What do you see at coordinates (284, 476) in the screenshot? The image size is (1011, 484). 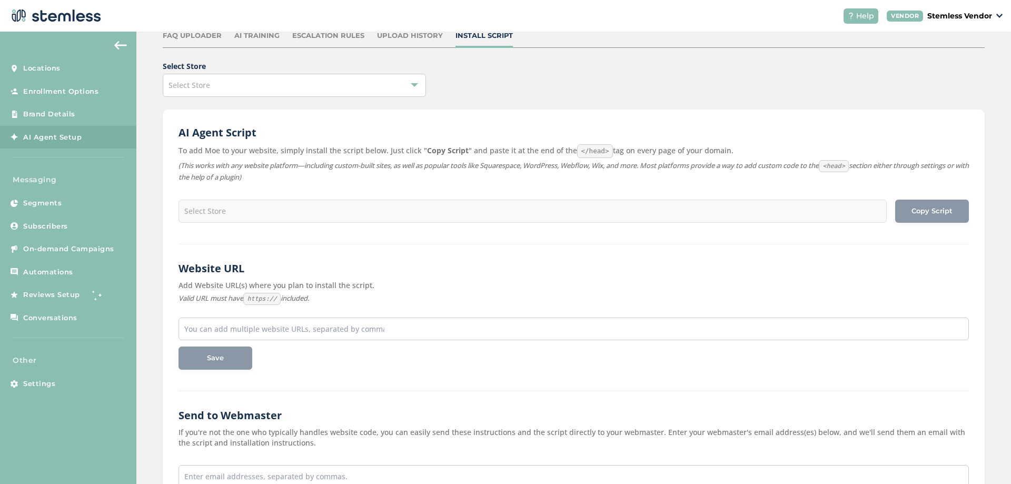 I see `input: Enter email addresses, separated by commas.` at bounding box center [284, 476].